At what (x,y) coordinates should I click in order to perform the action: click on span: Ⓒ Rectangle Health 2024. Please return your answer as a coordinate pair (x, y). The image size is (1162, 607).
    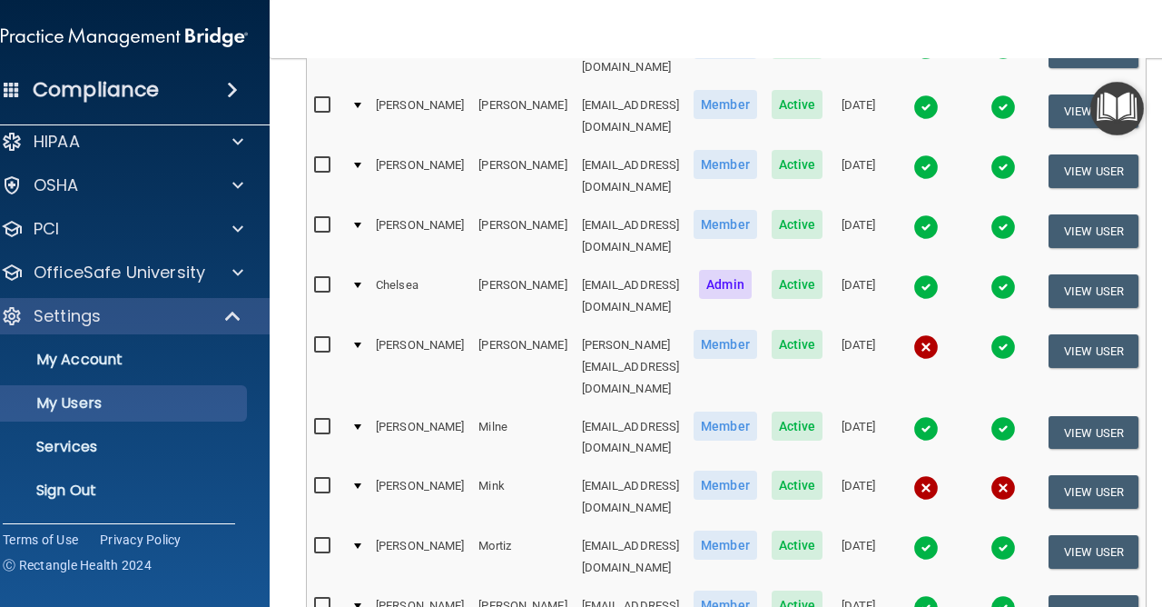
    Looking at the image, I should click on (77, 565).